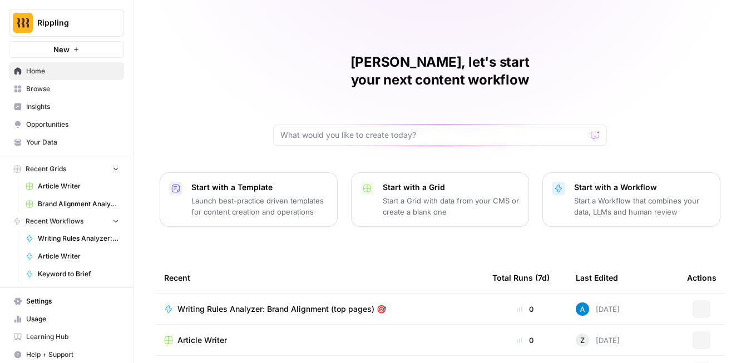 Image resolution: width=746 pixels, height=363 pixels. What do you see at coordinates (597, 278) in the screenshot?
I see `div: Last Edited` at bounding box center [597, 278].